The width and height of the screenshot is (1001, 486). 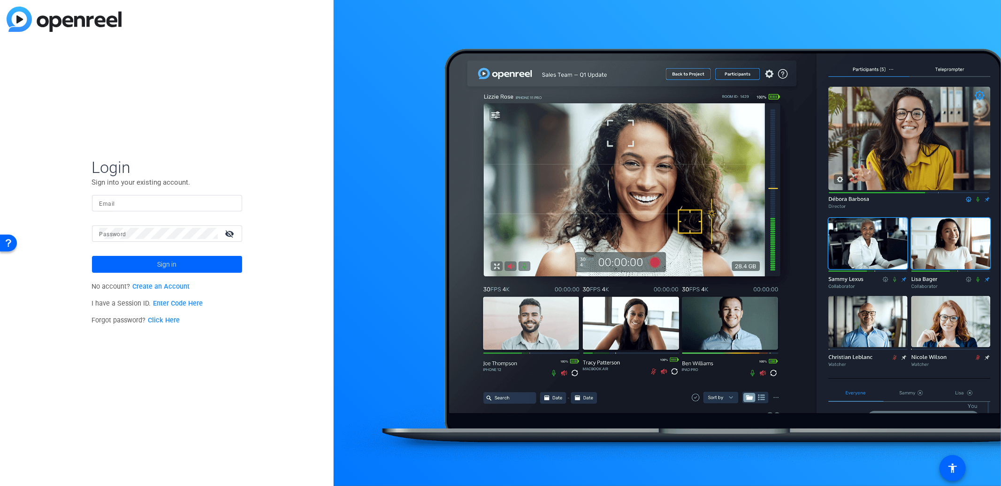 I want to click on span: Sign in, so click(x=167, y=265).